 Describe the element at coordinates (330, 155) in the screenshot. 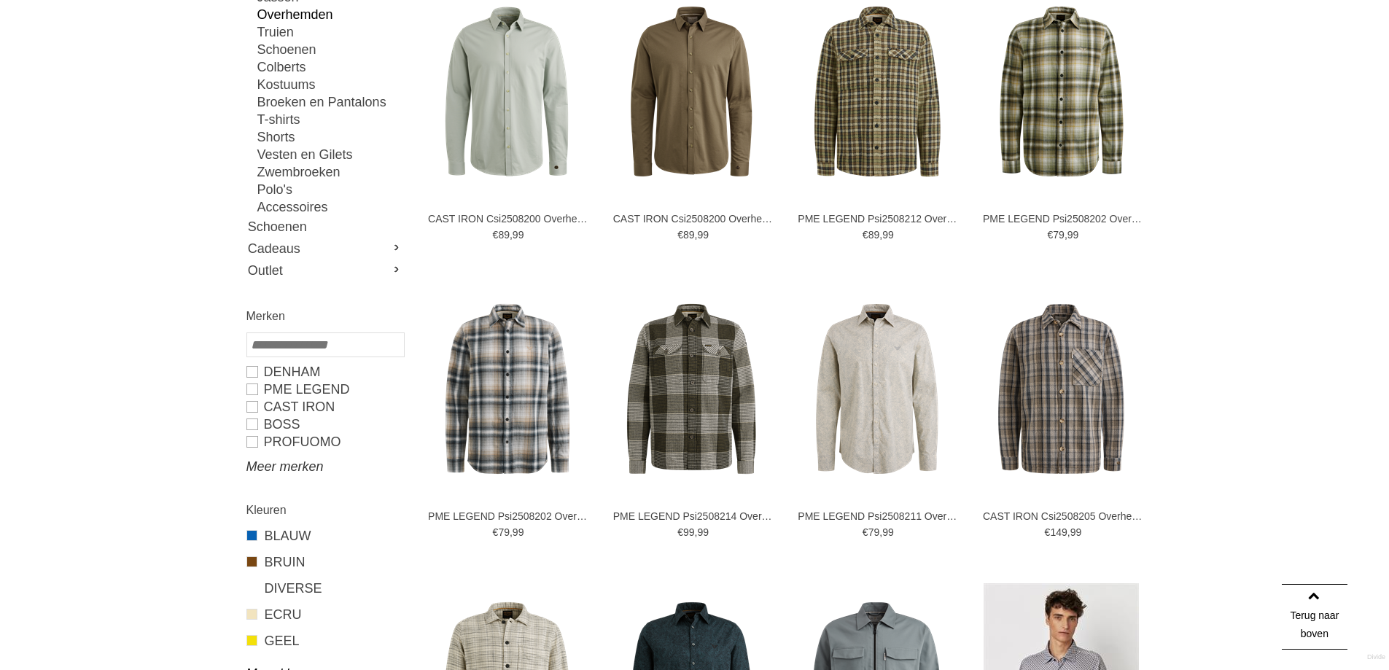

I see `a: Vesten en Gilets` at that location.